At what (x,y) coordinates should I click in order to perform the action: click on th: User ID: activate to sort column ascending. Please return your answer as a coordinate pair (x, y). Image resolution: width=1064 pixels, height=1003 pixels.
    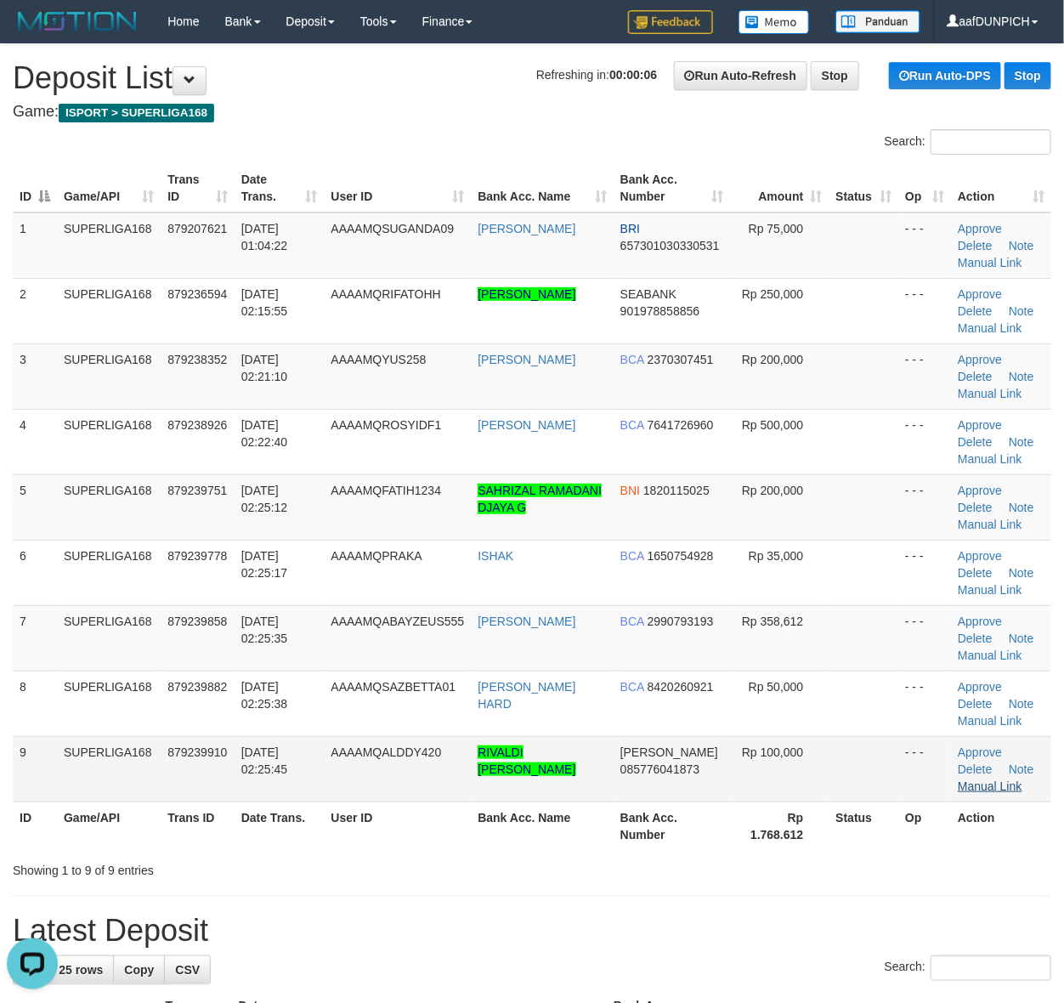
    Looking at the image, I should click on (397, 188).